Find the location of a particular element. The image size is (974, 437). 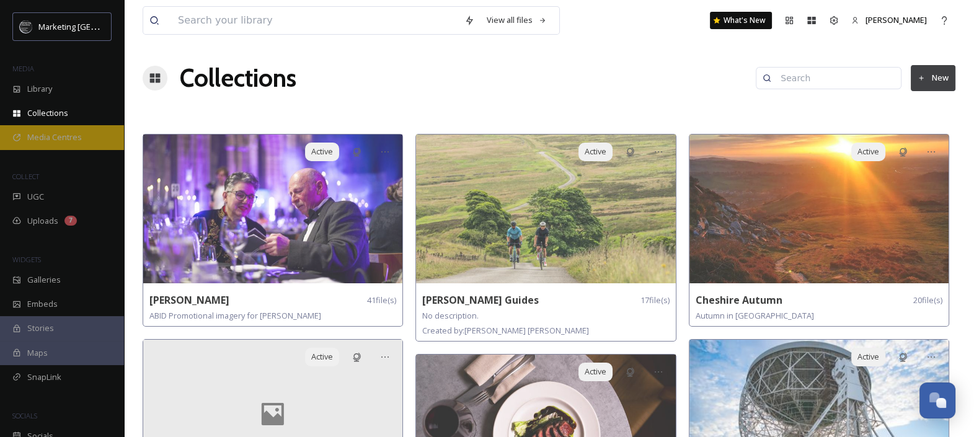

span: Uploads is located at coordinates (43, 221).